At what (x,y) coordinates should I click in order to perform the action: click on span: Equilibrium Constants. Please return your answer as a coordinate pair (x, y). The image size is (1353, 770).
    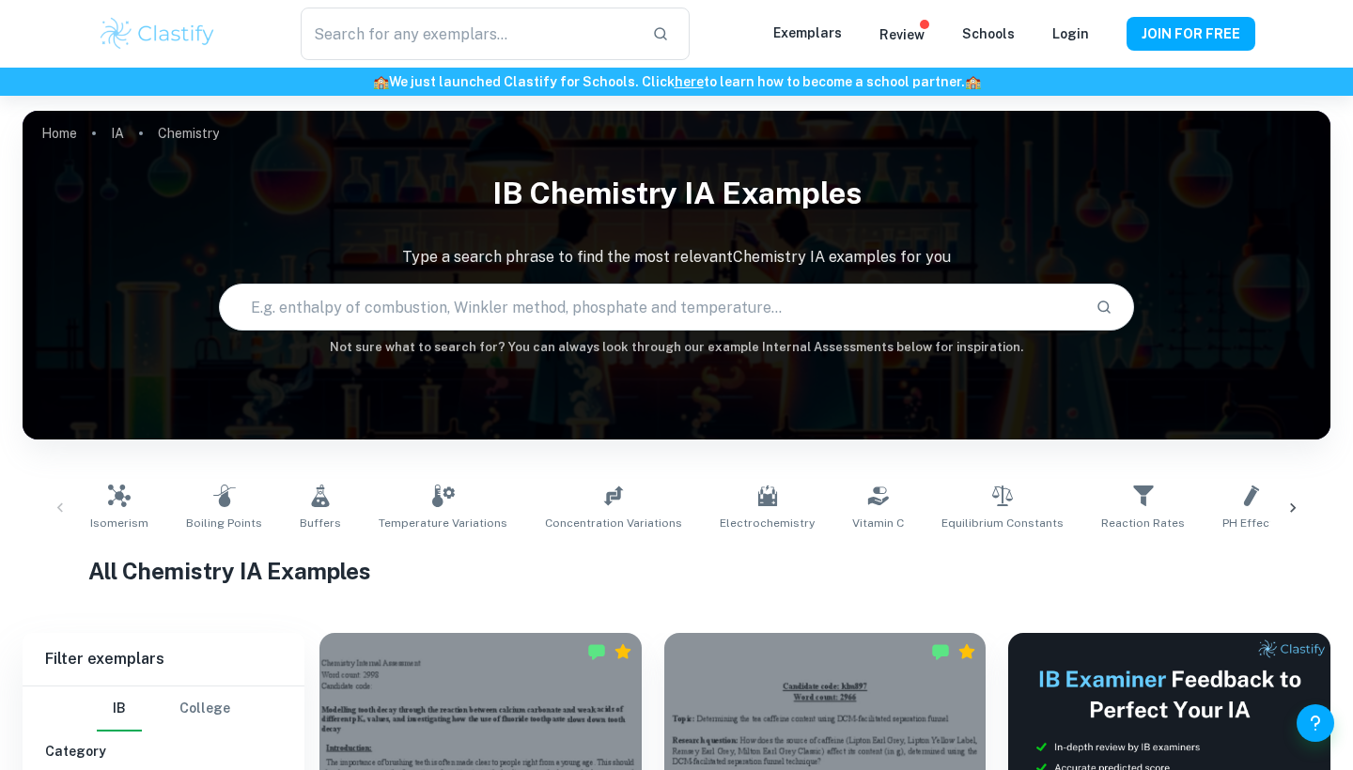
    Looking at the image, I should click on (1003, 523).